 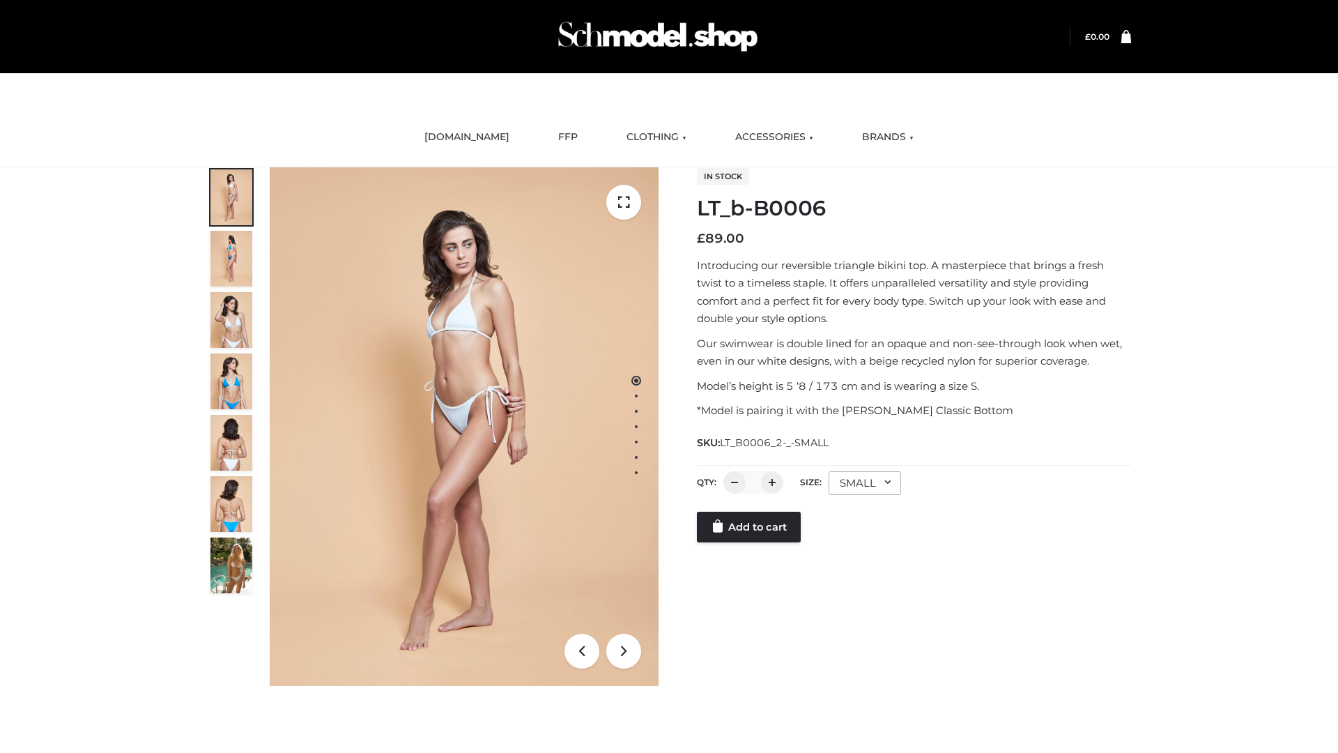 What do you see at coordinates (774, 442) in the screenshot?
I see `span: LT_B0006_2-_-SMALL` at bounding box center [774, 442].